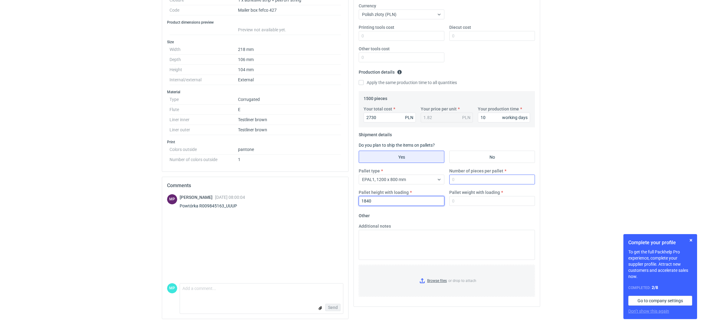 The height and width of the screenshot is (324, 702). What do you see at coordinates (212, 206) in the screenshot?
I see `div: Powtórka R009845163_UUUP` at bounding box center [212, 206].